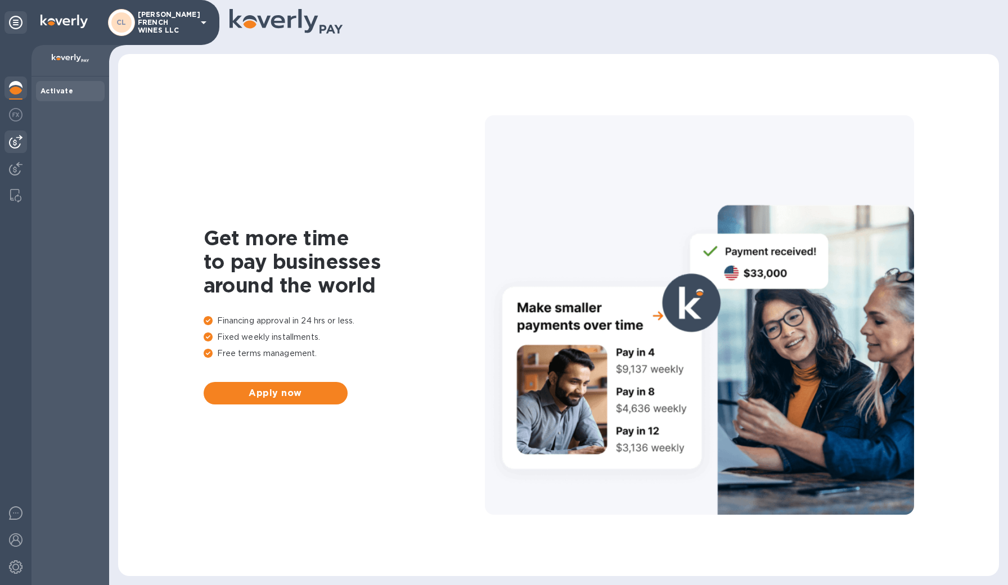 This screenshot has height=585, width=1008. What do you see at coordinates (16, 22) in the screenshot?
I see `div: Unpin categories` at bounding box center [16, 22].